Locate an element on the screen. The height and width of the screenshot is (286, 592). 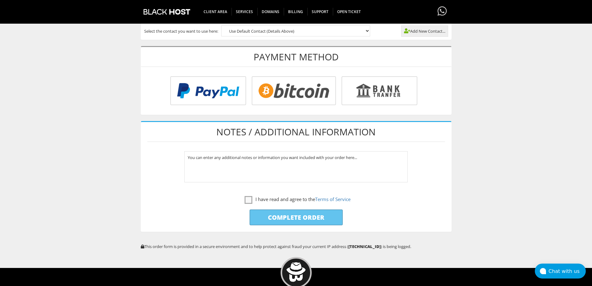
h1: Payment Method is located at coordinates (296, 57).